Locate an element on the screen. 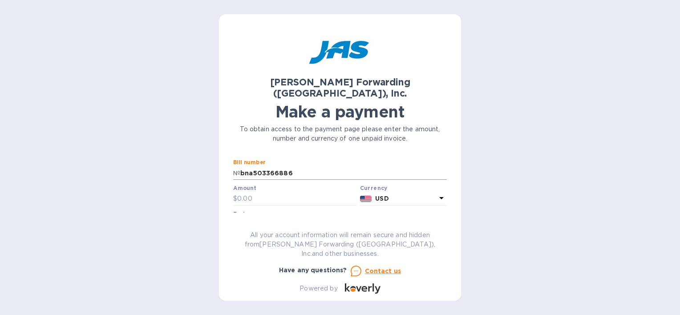  p: To obtain access to the payment page please enter the amount, number and currency of one unpaid i... is located at coordinates (340, 134).